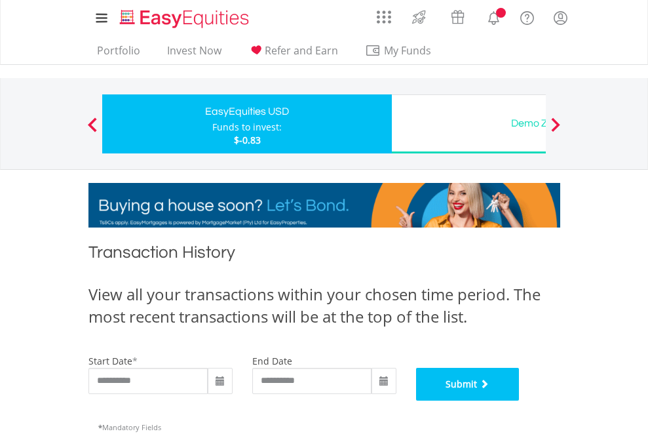 Image resolution: width=648 pixels, height=440 pixels. Describe the element at coordinates (457, 15) in the screenshot. I see `a: Vouchers` at that location.